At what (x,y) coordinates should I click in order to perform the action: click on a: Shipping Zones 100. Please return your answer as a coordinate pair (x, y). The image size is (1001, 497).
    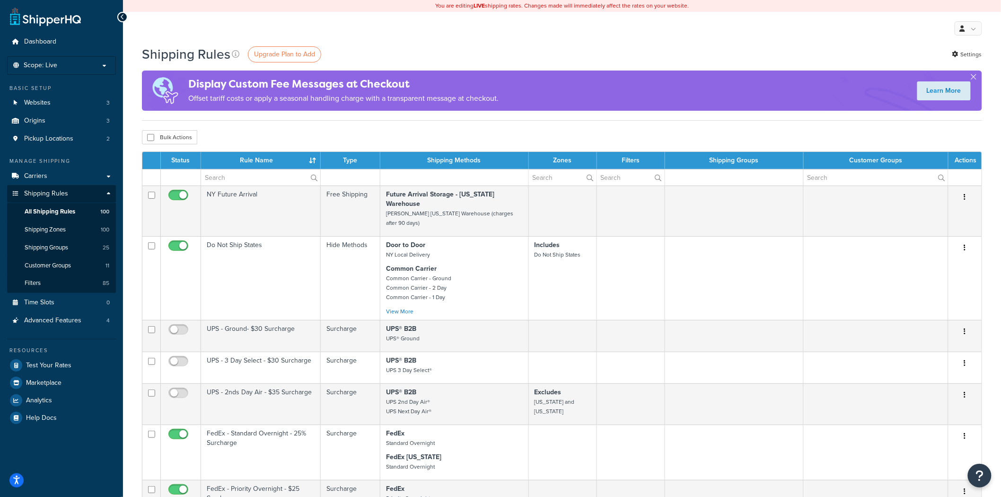
    Looking at the image, I should click on (62, 229).